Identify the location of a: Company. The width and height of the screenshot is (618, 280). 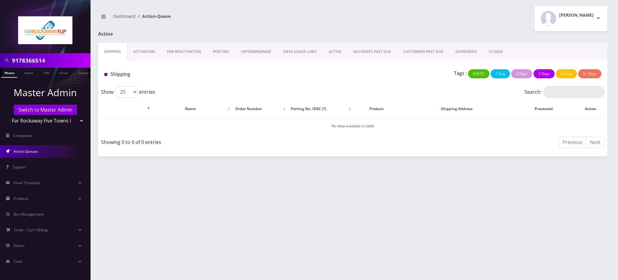
(85, 72).